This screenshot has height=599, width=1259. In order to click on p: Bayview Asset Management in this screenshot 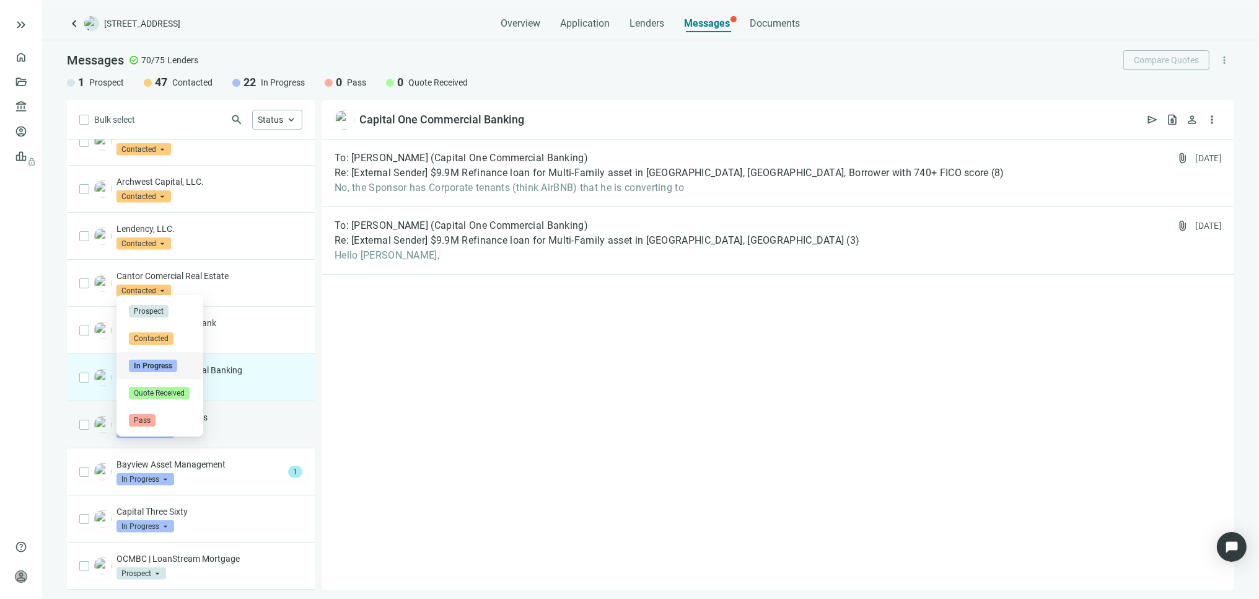, I will do `click(200, 464)`.